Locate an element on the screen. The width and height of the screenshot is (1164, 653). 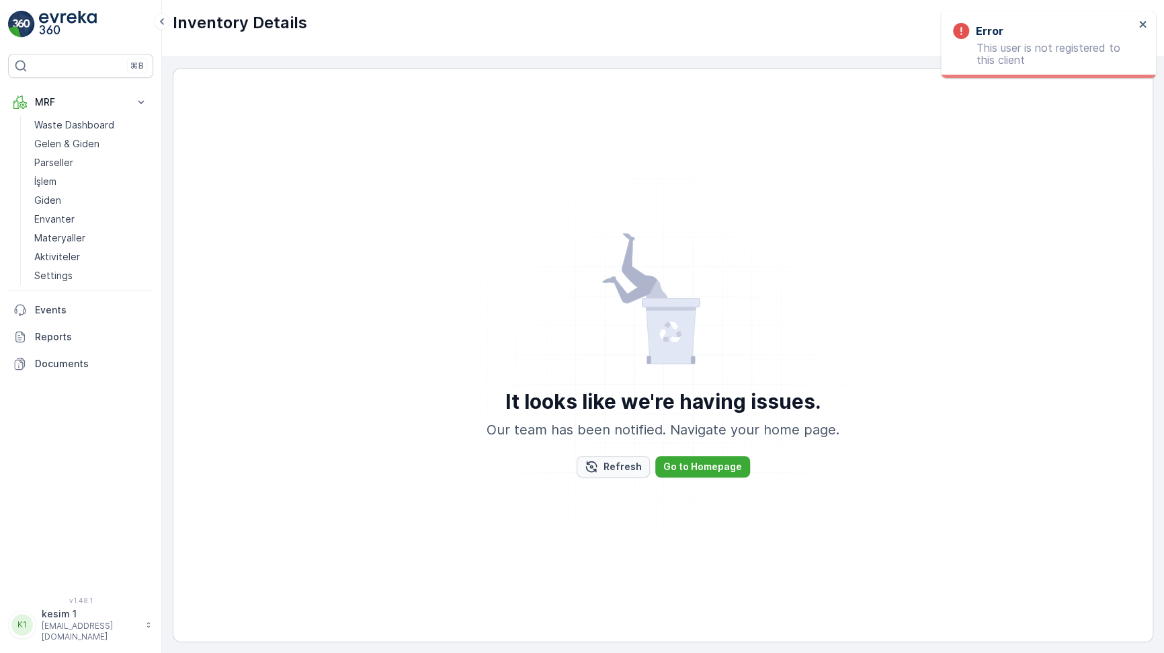
p: İşlem is located at coordinates (45, 182).